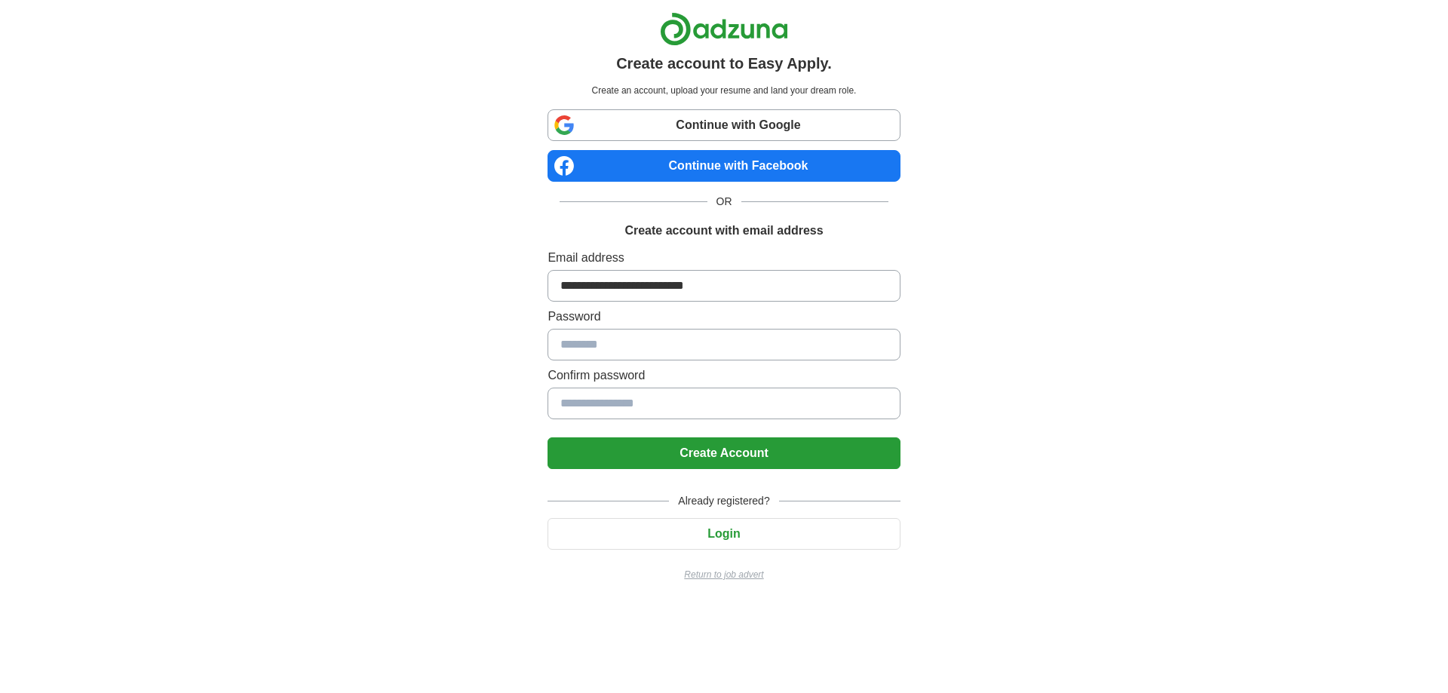  I want to click on span: Already registered?, so click(723, 501).